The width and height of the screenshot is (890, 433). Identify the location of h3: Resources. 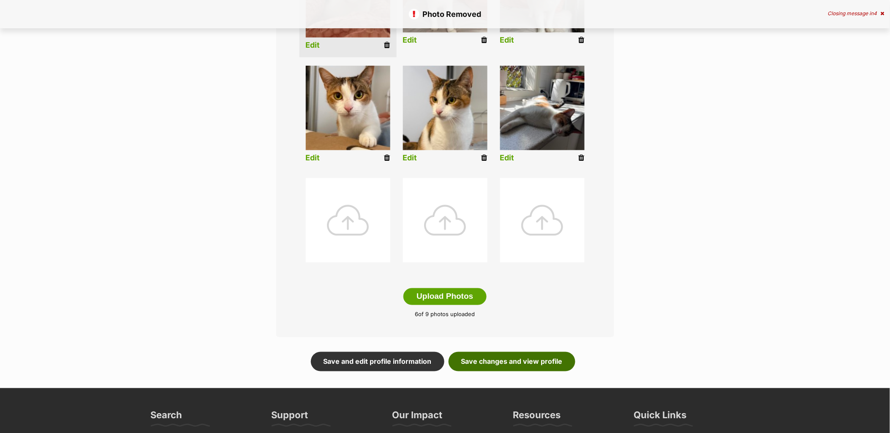
(537, 418).